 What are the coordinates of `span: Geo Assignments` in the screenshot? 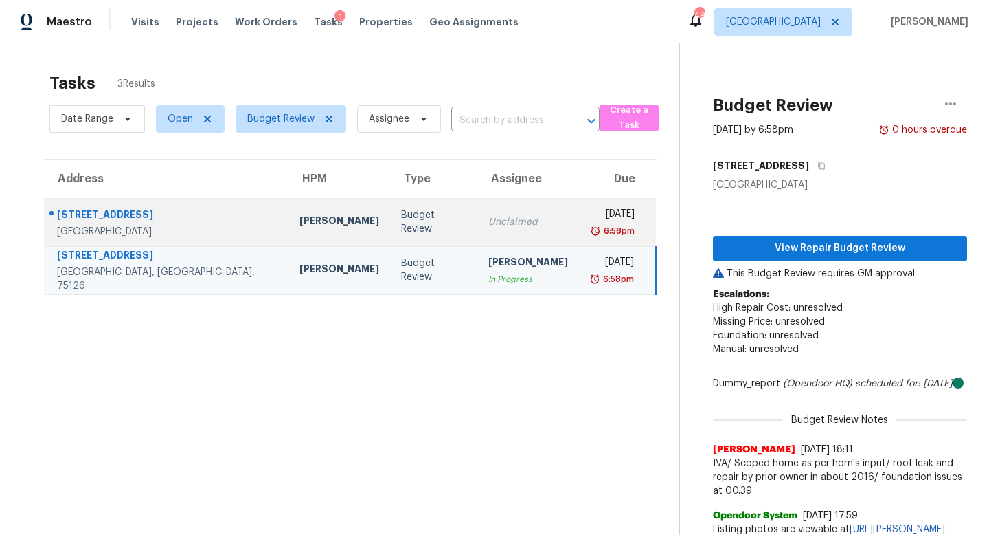 It's located at (474, 22).